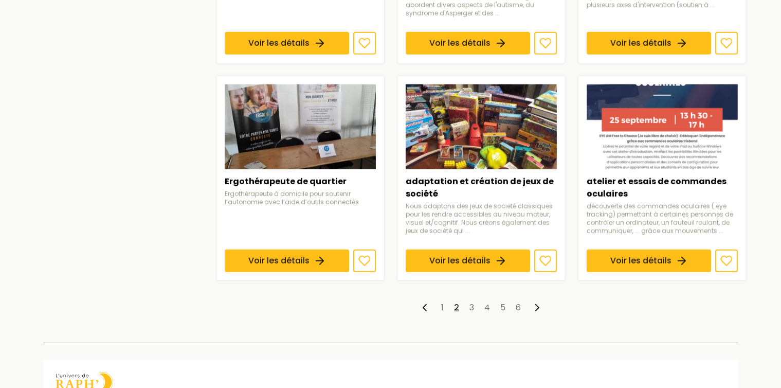 The width and height of the screenshot is (781, 388). Describe the element at coordinates (487, 307) in the screenshot. I see `a: 4` at that location.